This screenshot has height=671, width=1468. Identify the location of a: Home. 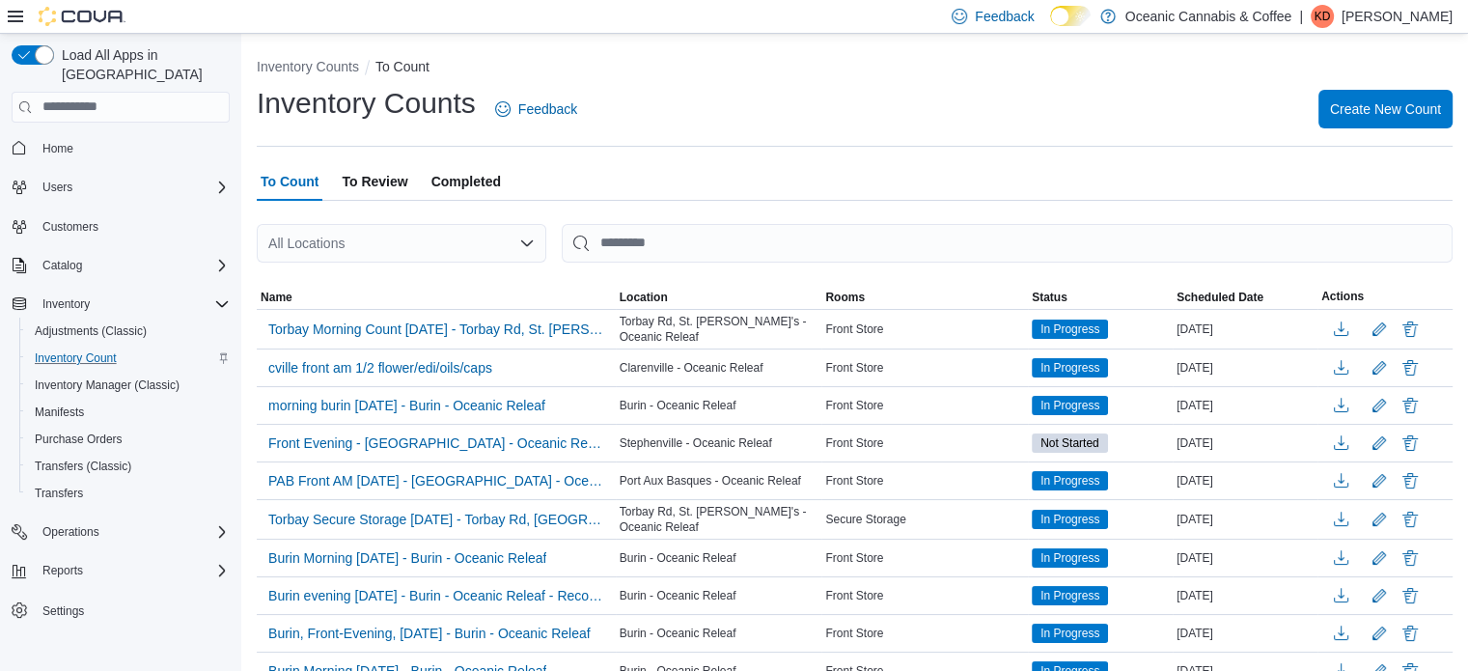
(58, 149).